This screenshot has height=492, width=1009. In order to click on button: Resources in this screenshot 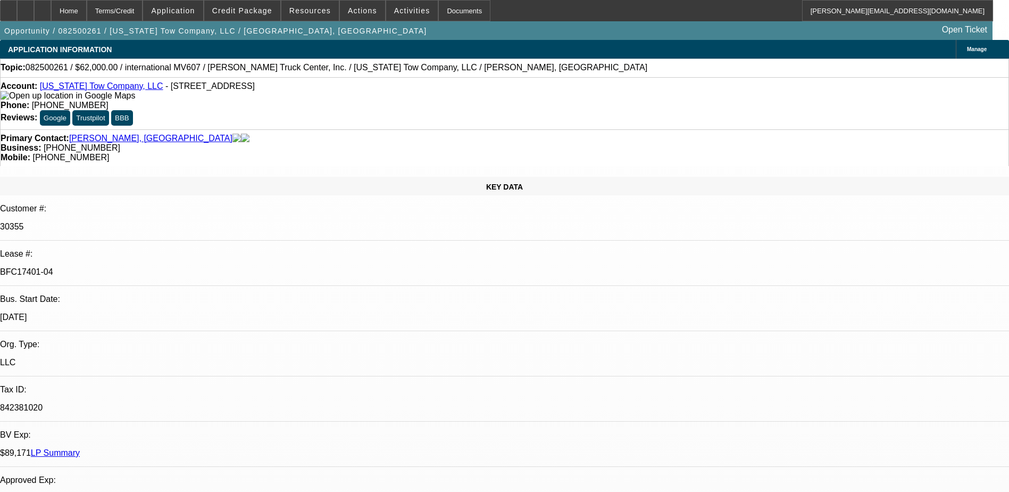, I will do `click(310, 11)`.